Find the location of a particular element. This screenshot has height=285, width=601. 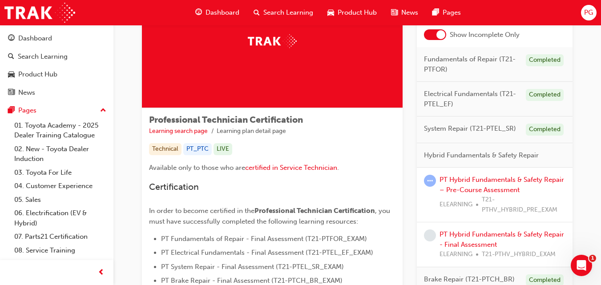

a: Search Learning is located at coordinates (56, 56).